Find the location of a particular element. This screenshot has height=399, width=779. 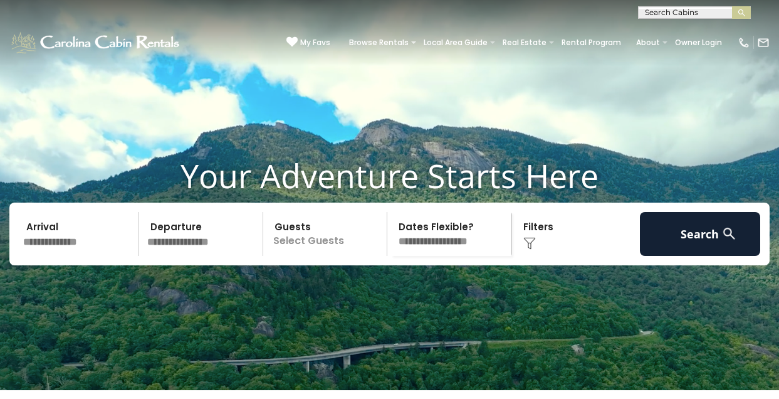

a: Local Area Guide is located at coordinates (456, 43).